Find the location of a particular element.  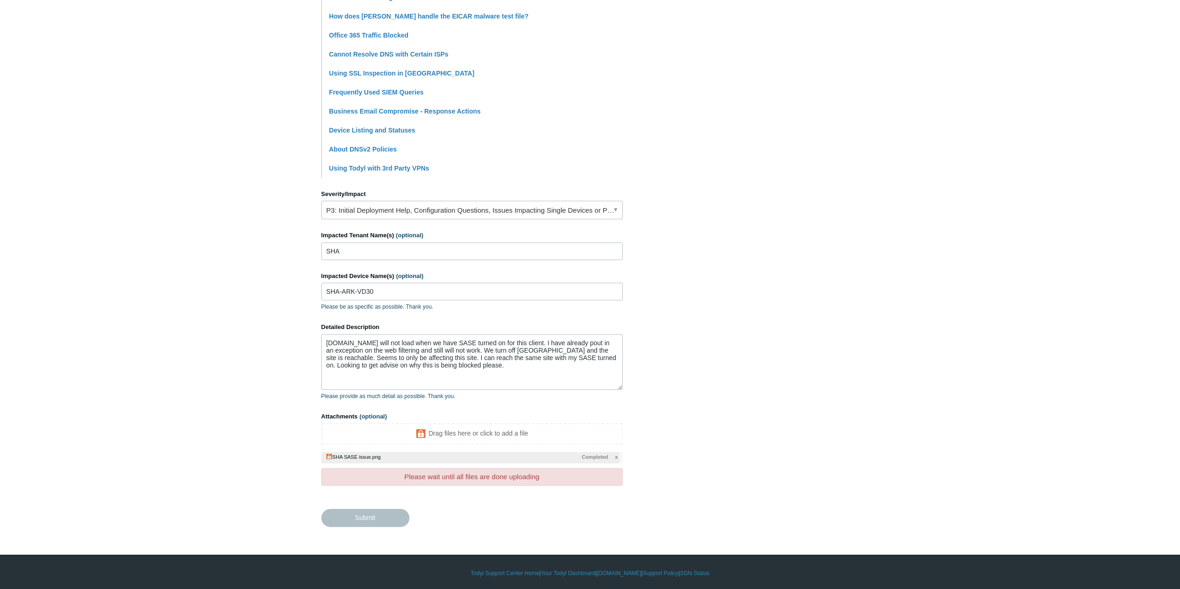

a: P3: Initial Deployment Help, Configuration Questions, Issues Impacting Single Devices or Past Out... is located at coordinates (472, 210).